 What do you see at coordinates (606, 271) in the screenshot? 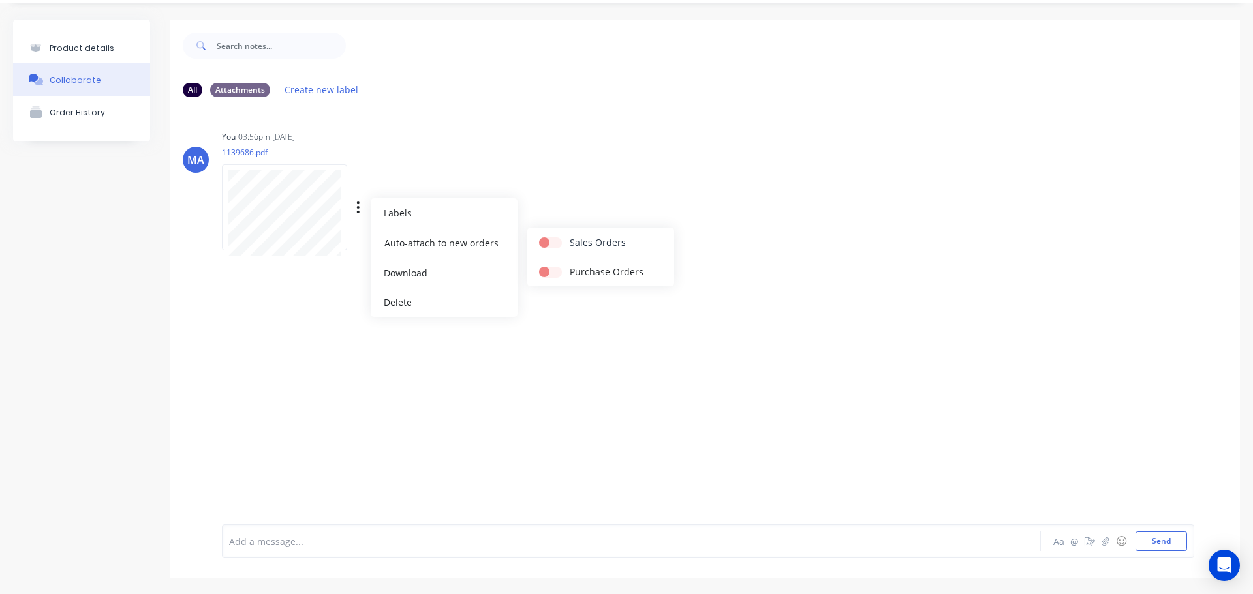
I see `label: Purchase Orders` at bounding box center [606, 271].